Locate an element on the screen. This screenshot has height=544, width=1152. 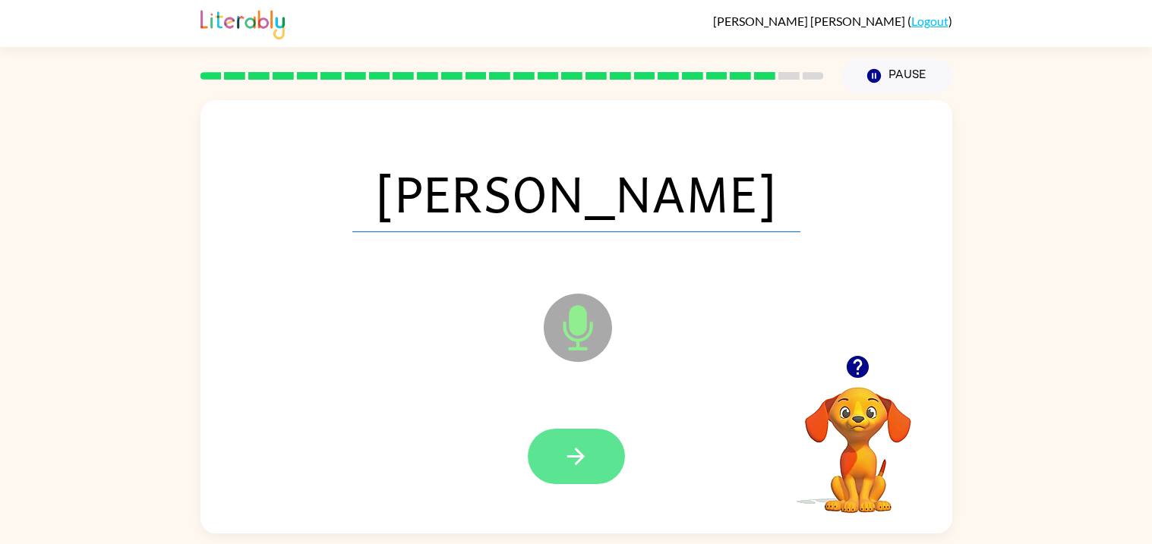
video: Your browser must support playing .mp4 files to use Literably. Please try using another browser. is located at coordinates (858, 440).